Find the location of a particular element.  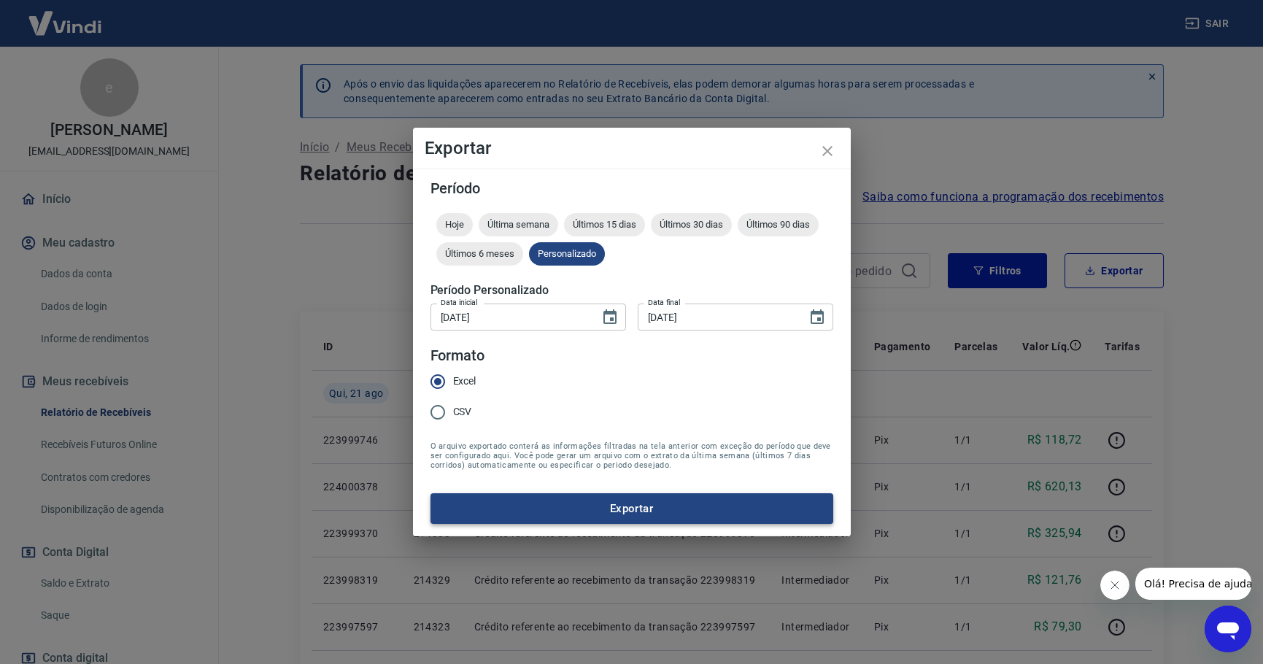

span: CSV is located at coordinates (463, 412).